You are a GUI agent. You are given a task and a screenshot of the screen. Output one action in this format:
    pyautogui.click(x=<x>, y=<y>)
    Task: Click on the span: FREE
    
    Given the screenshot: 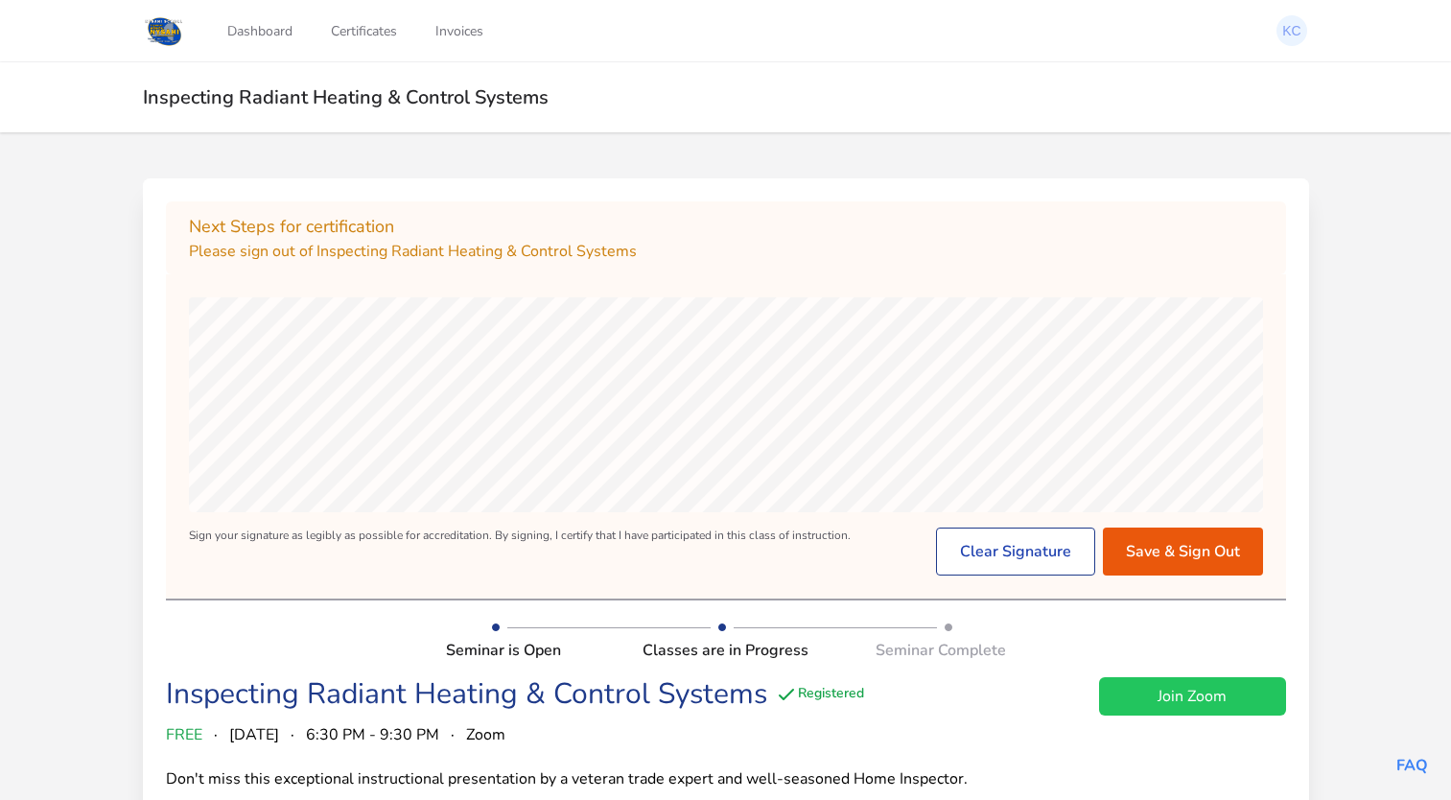 What is the action you would take?
    pyautogui.click(x=184, y=734)
    